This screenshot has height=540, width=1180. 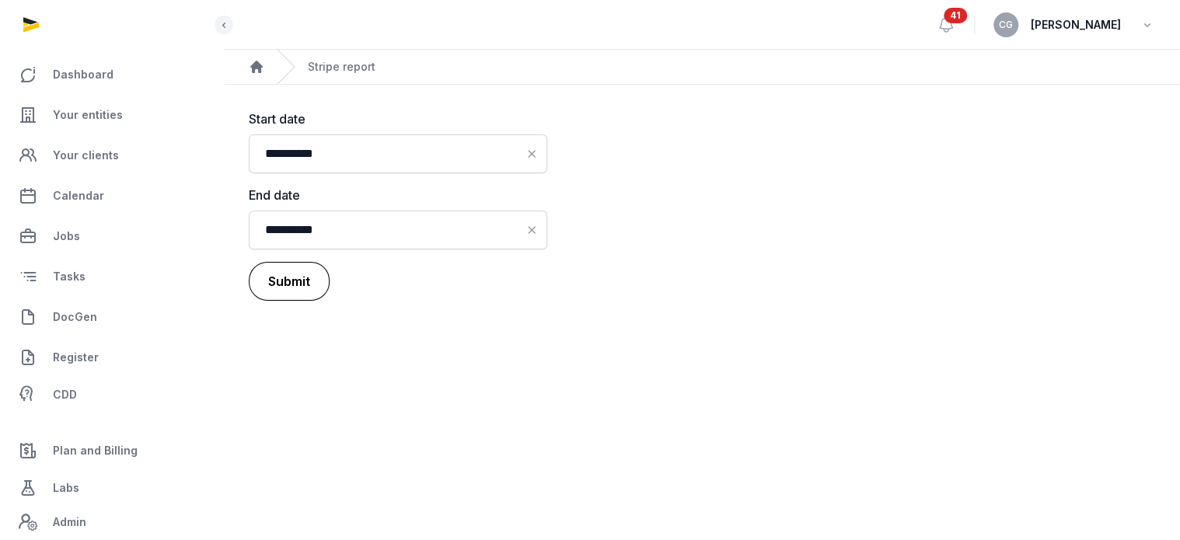 What do you see at coordinates (111, 75) in the screenshot?
I see `a: Dashboard` at bounding box center [111, 75].